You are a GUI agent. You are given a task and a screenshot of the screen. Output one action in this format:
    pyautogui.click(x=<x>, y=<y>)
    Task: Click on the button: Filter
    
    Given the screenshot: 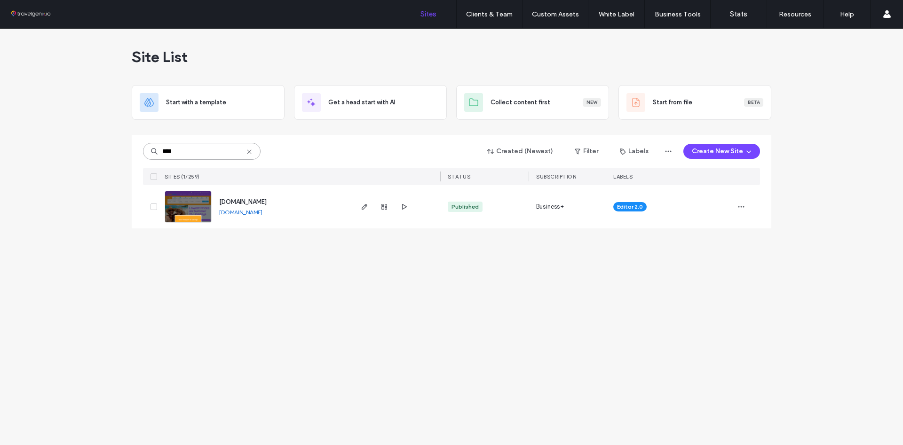 What is the action you would take?
    pyautogui.click(x=586, y=151)
    